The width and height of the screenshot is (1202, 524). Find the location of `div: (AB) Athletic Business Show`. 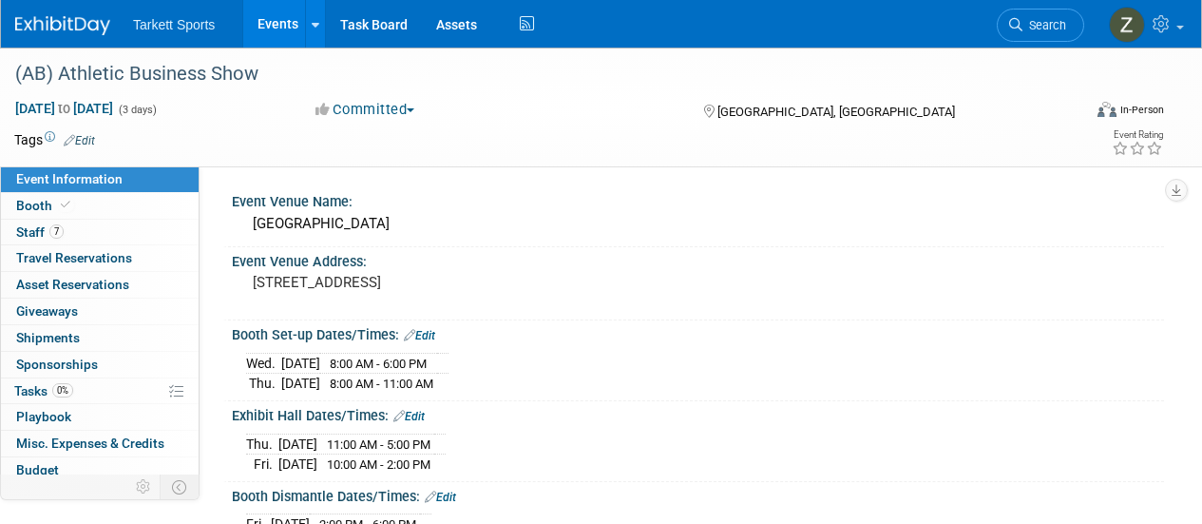

div: (AB) Athletic Business Show is located at coordinates (537, 74).